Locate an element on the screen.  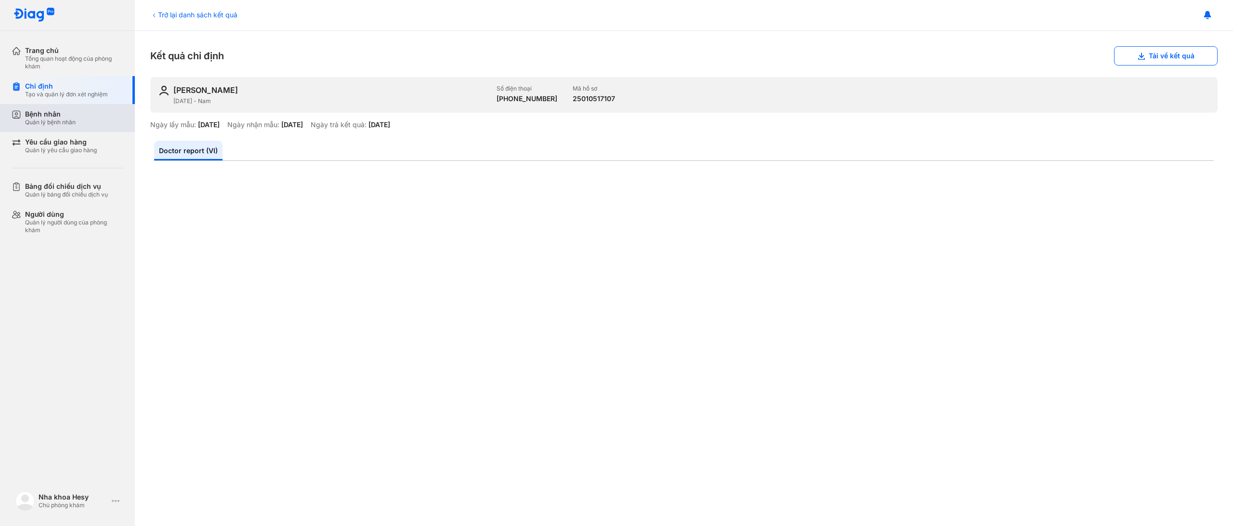
div: Chỉ định is located at coordinates (66, 86).